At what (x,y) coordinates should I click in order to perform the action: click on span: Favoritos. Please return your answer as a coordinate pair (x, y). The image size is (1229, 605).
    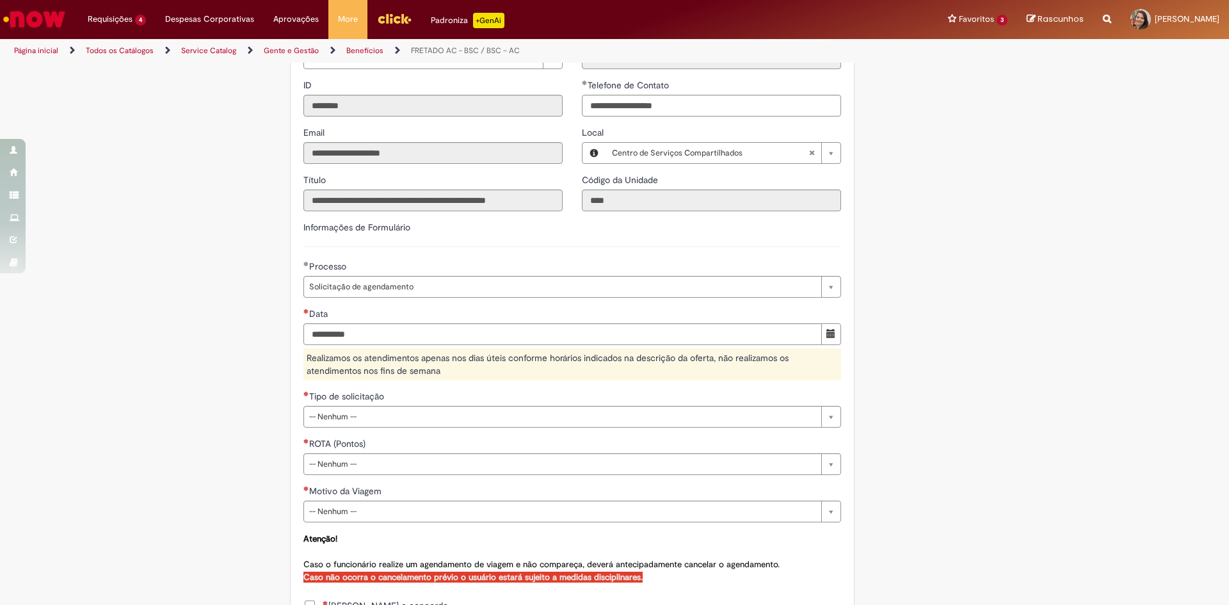
    Looking at the image, I should click on (976, 19).